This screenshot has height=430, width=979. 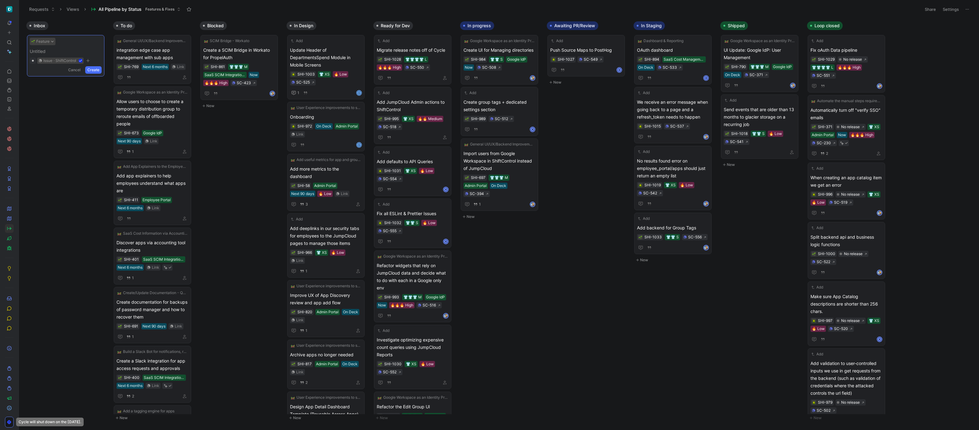 What do you see at coordinates (152, 92) in the screenshot?
I see `button: 🛤️Google Workspace as an Identity Provider (IdP) Integration` at bounding box center [152, 92].